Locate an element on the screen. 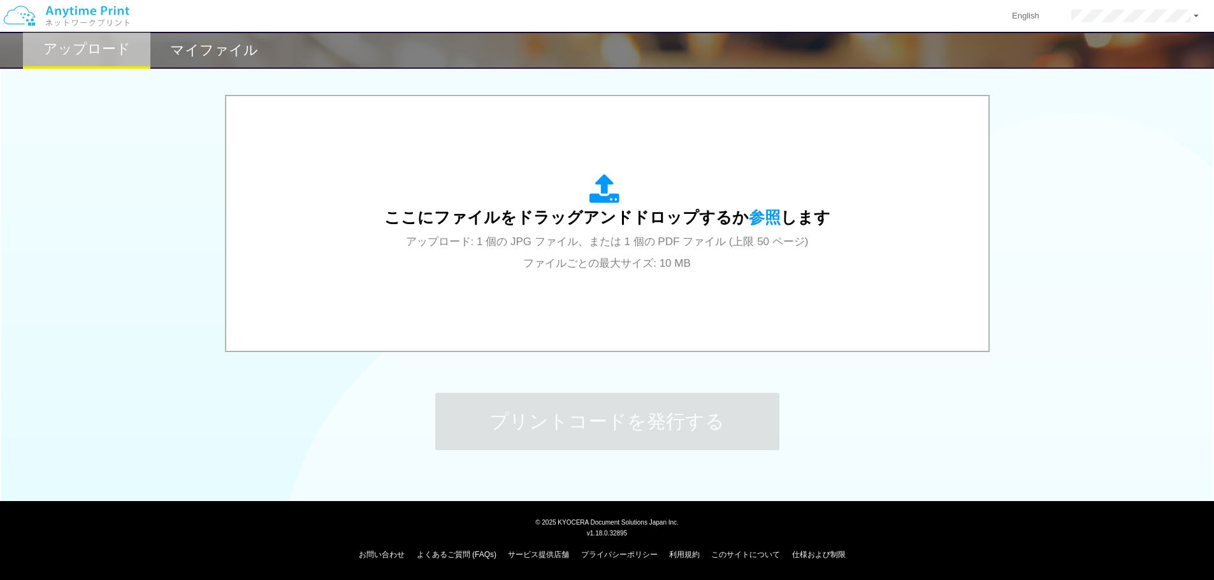 The height and width of the screenshot is (580, 1214). a: よくあるご質問 (FAQs) is located at coordinates (456, 555).